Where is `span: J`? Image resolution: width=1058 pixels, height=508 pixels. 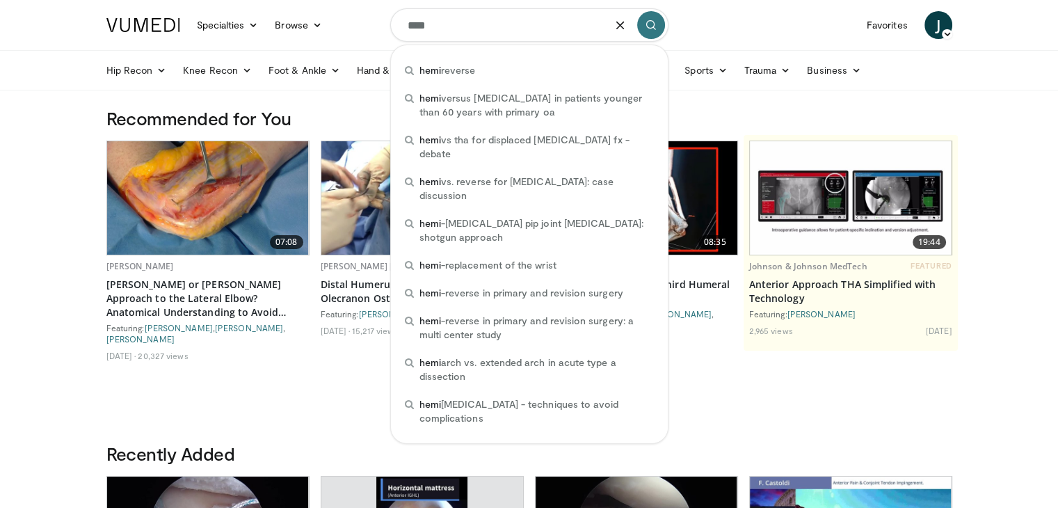 span: J is located at coordinates (938, 25).